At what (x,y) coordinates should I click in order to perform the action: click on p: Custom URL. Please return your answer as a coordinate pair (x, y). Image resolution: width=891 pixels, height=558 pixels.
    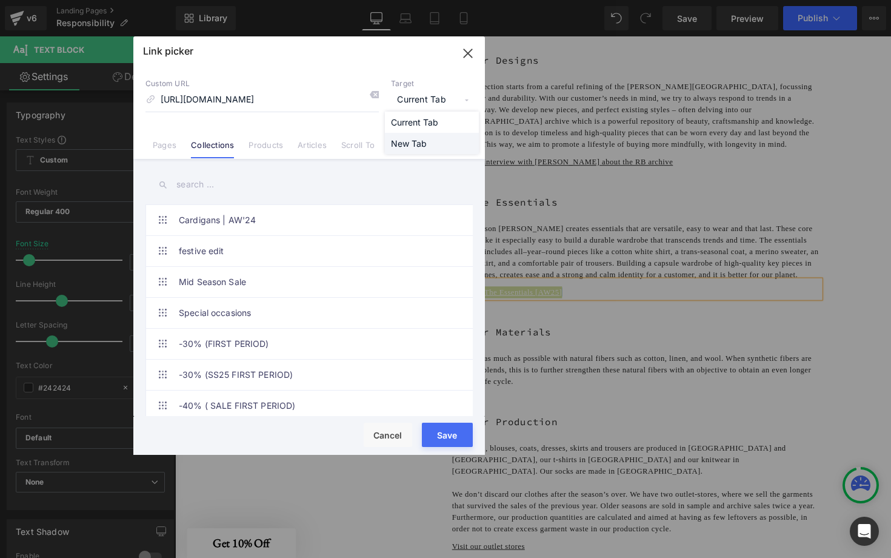
    Looking at the image, I should click on (262, 84).